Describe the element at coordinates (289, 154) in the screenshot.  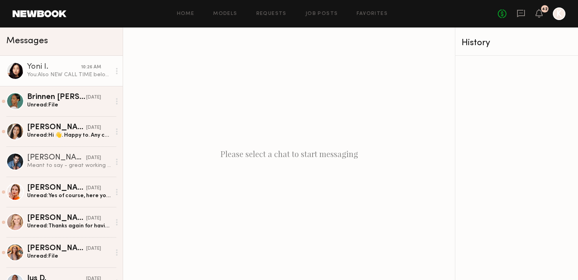
I see `div: Please select a chat to start messaging` at that location.